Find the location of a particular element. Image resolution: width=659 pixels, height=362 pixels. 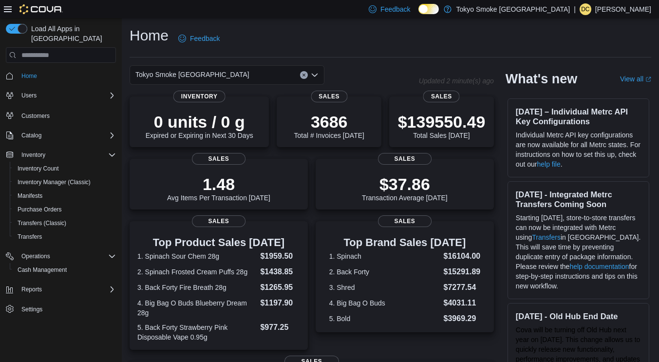

button: Home is located at coordinates (61, 75).